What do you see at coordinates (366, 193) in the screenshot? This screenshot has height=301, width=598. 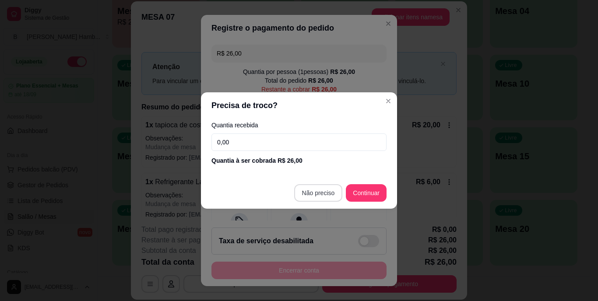 I see `button: Continuar` at bounding box center [366, 193].